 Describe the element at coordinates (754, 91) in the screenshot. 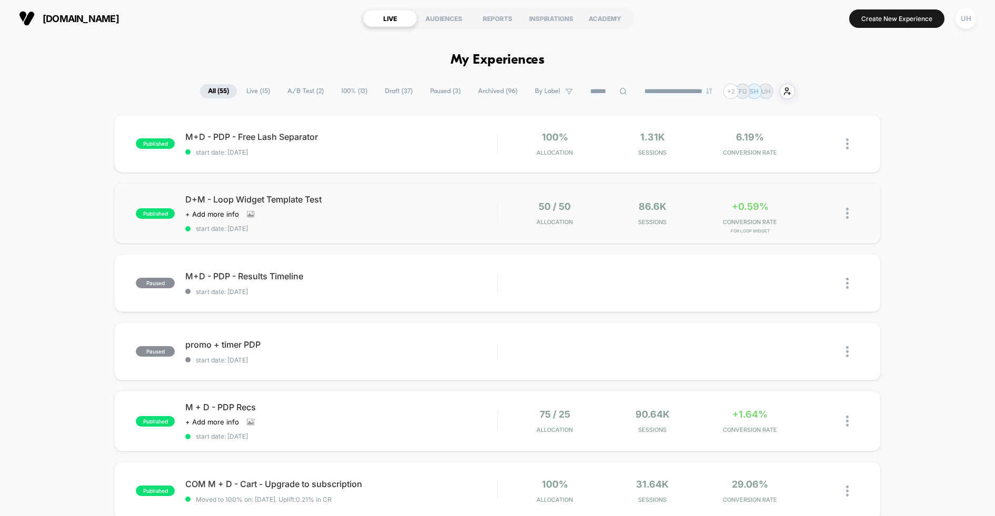

I see `p: SH` at that location.